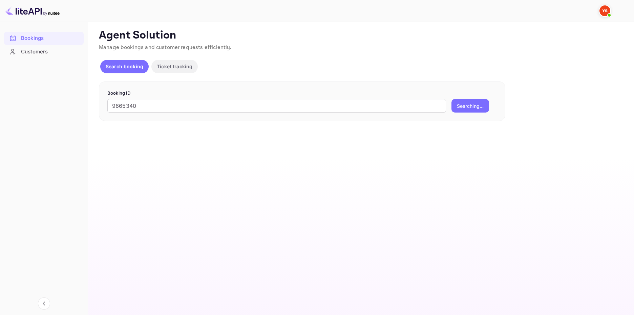 The image size is (634, 315). What do you see at coordinates (165, 47) in the screenshot?
I see `span: Manage bookings and customer requests efficiently.` at bounding box center [165, 47].